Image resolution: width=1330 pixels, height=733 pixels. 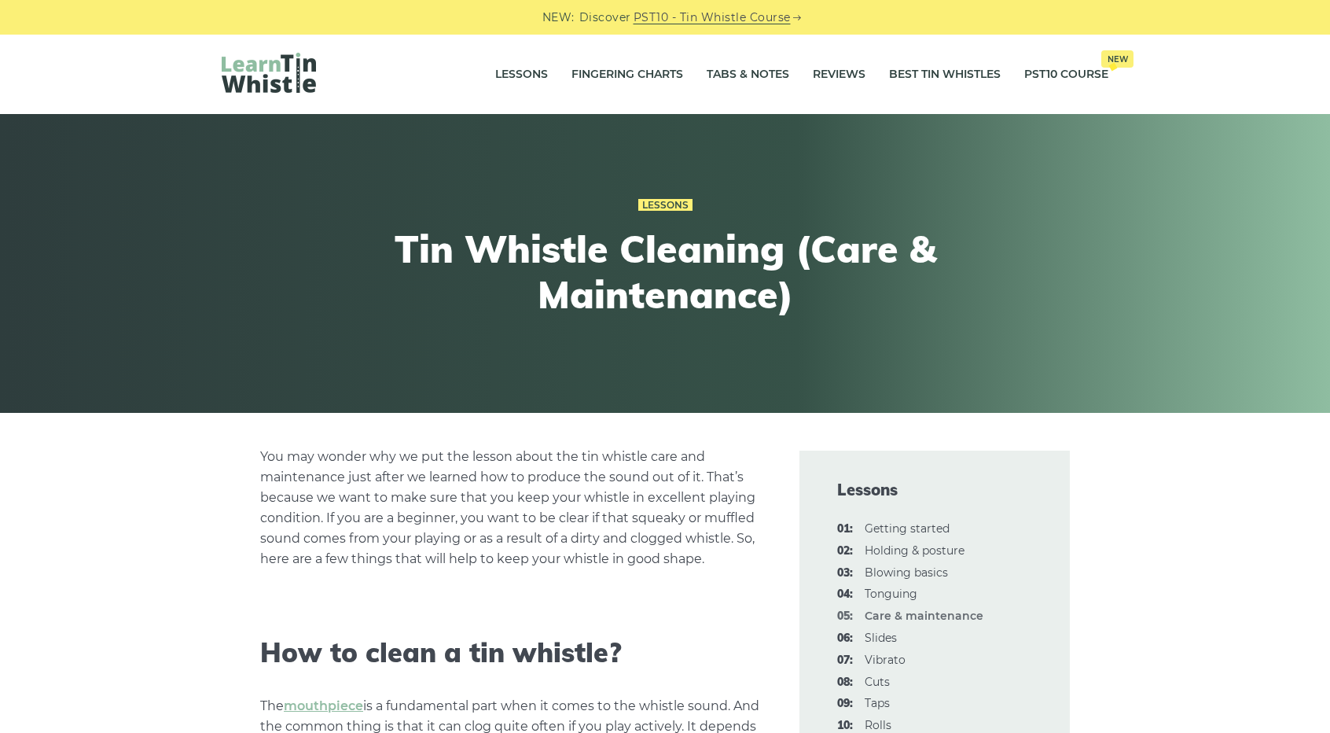 I want to click on p: You may wonder why we put the lesson about the tin whistle care and maintenance just after we lea..., so click(x=511, y=508).